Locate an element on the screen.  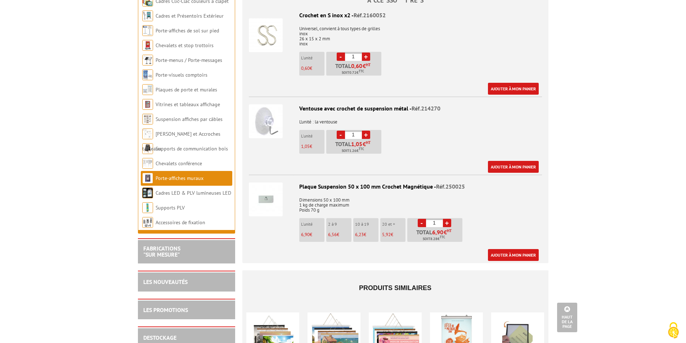
img: Porte-menus / Porte-messages is located at coordinates (148, 60).